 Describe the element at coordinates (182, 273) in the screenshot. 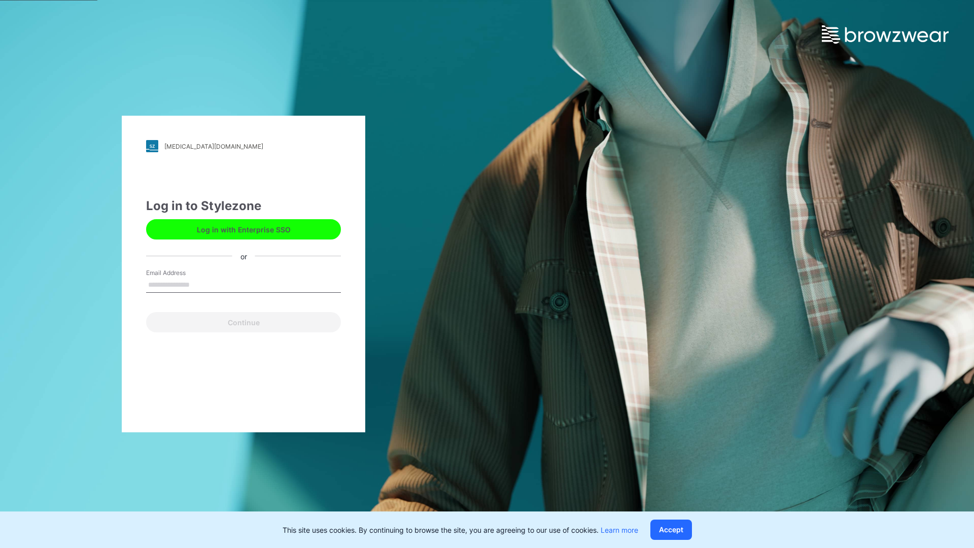

I see `label: Email Address` at that location.